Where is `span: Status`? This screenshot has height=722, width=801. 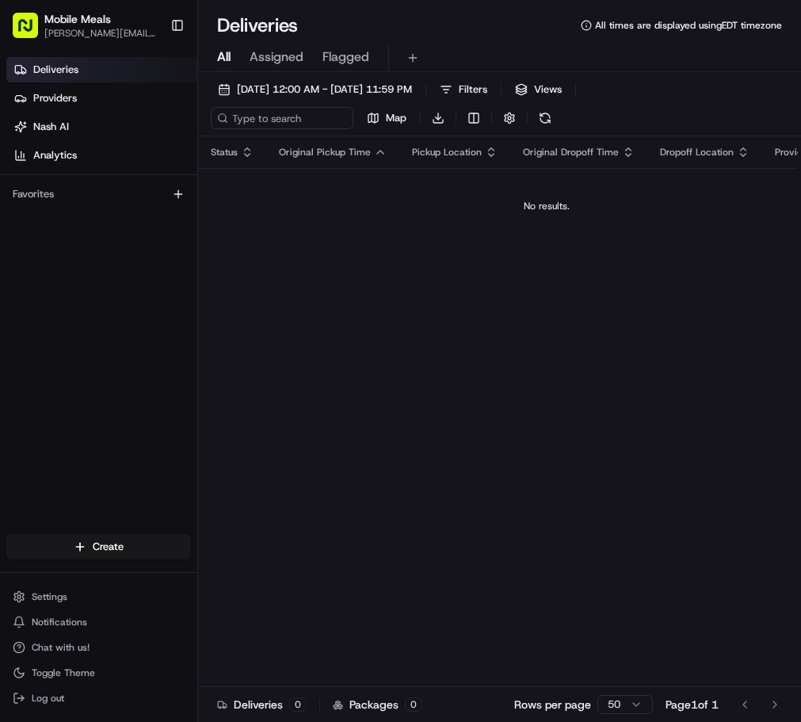
span: Status is located at coordinates (224, 152).